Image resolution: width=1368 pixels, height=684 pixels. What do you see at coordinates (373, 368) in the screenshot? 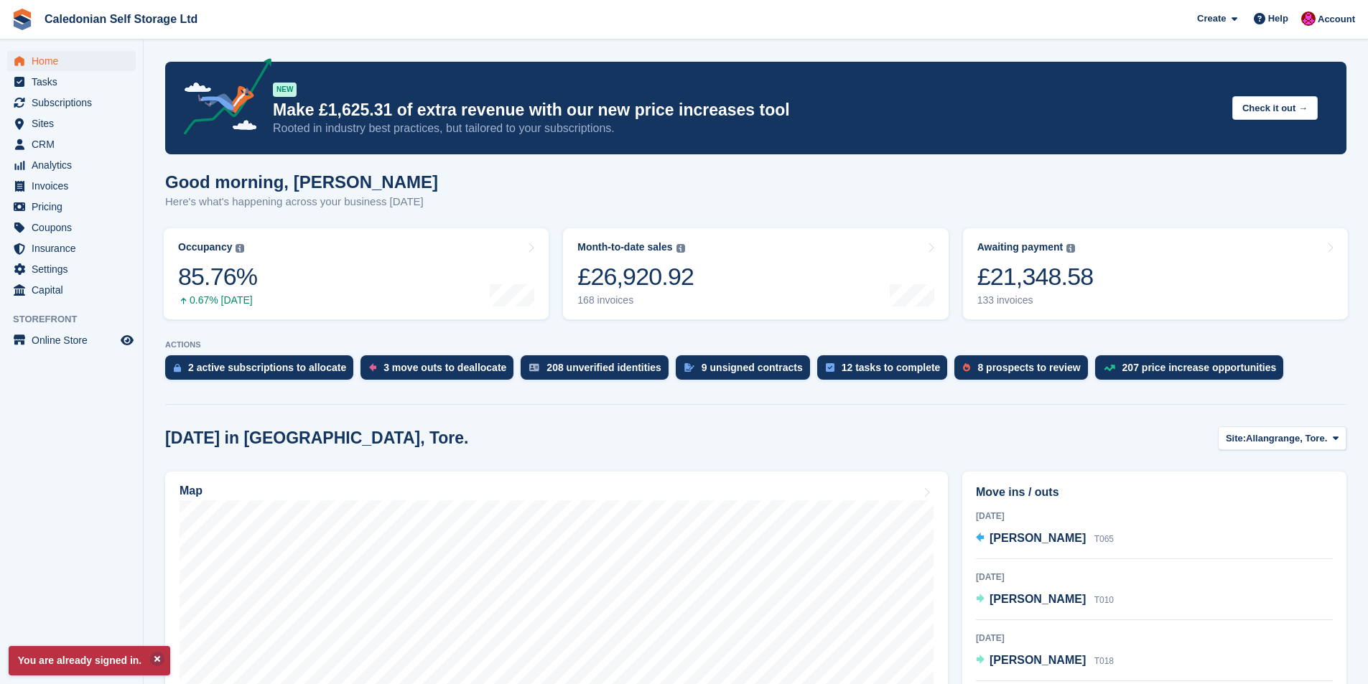
I see `img: move_outs_to_deallocate_icon-f764333ba52eb49d3ac5e1228854f67142a1ed5810a6f6cc68b1a99e826820c5.svg` at bounding box center [373, 368].